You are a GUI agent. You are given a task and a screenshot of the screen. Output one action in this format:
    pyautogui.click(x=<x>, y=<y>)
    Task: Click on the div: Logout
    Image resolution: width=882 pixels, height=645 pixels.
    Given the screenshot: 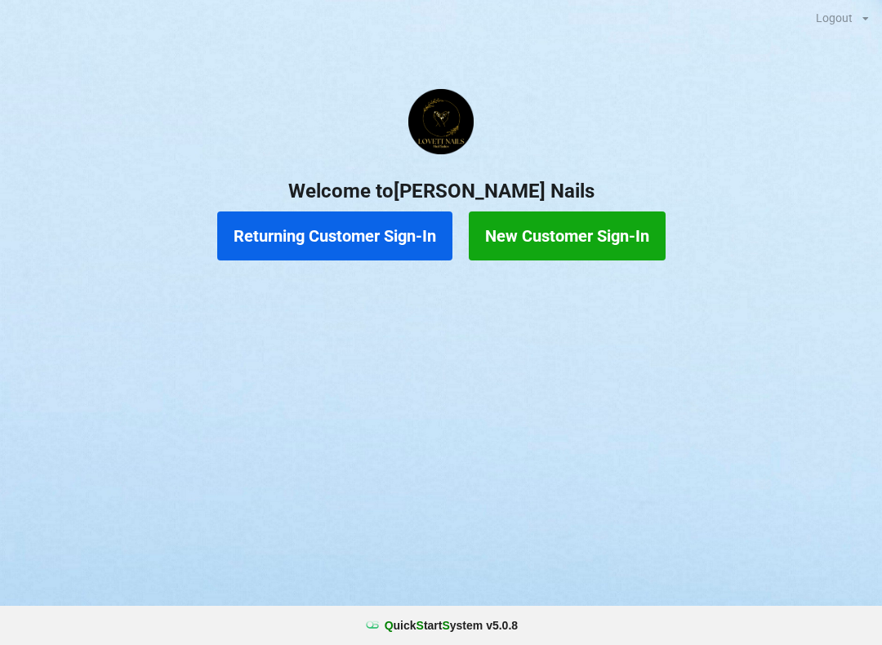 What is the action you would take?
    pyautogui.click(x=834, y=18)
    